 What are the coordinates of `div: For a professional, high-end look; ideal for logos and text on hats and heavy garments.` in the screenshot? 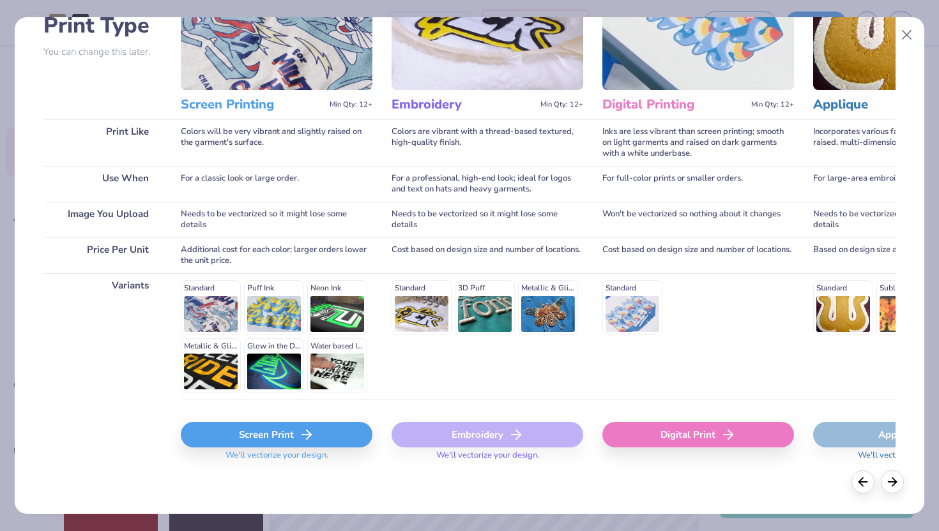 It's located at (487, 184).